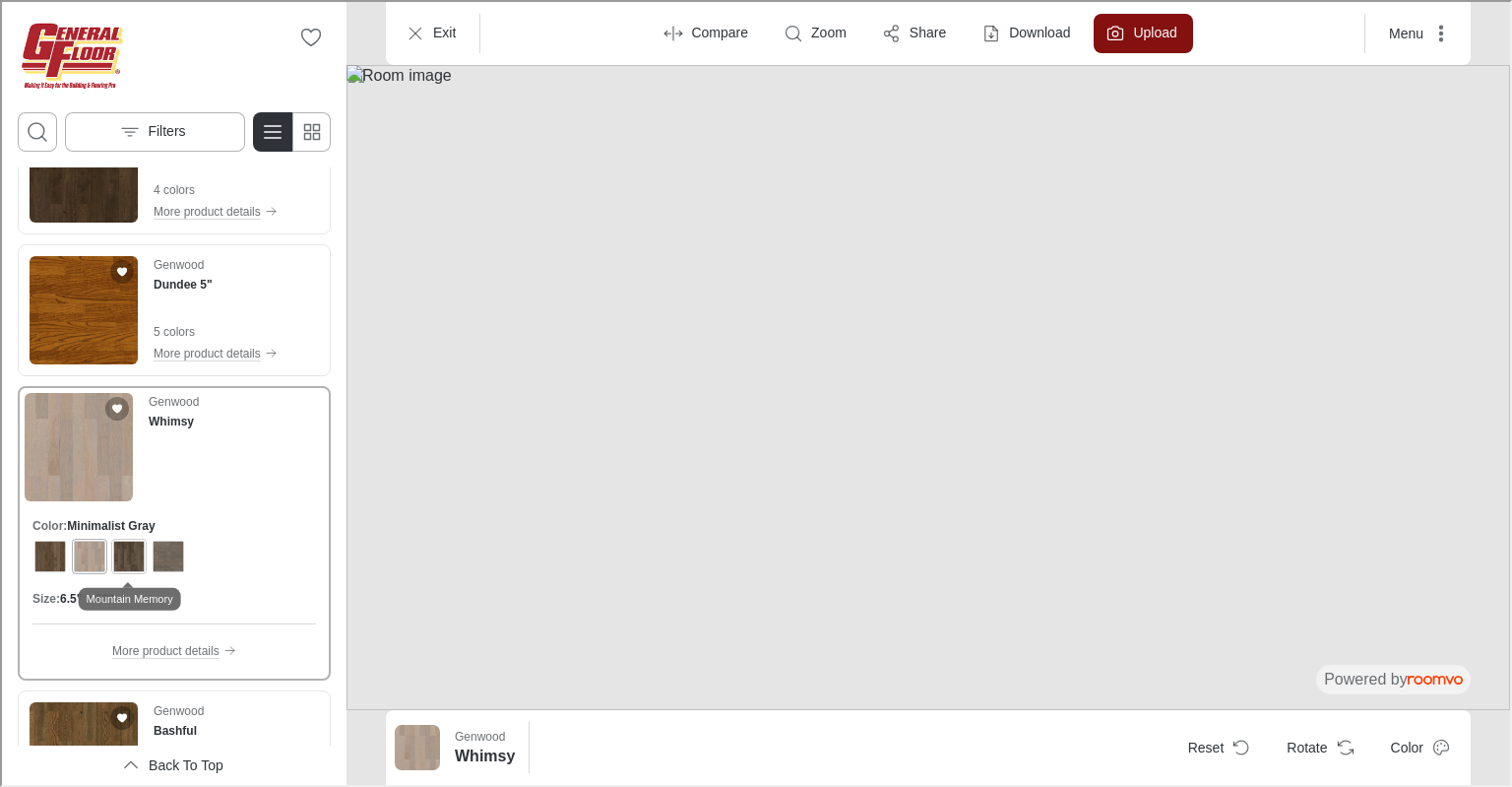 The image size is (1512, 787). Describe the element at coordinates (827, 32) in the screenshot. I see `p: Zoom` at that location.